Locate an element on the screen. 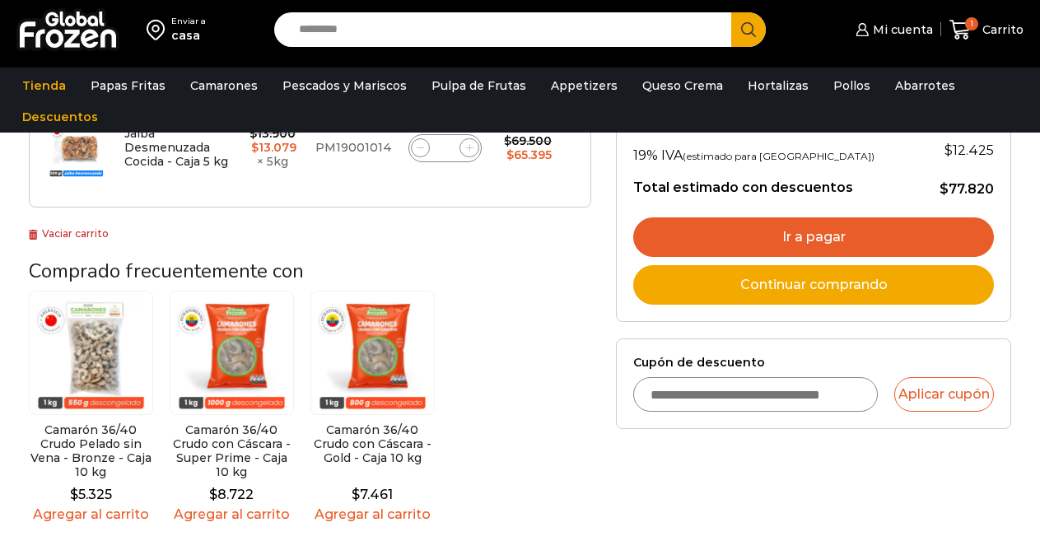  bdi: 5.325 is located at coordinates (91, 494).